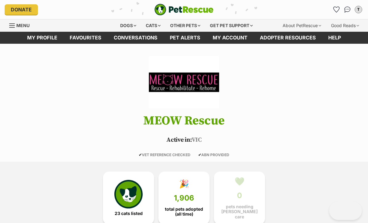  I want to click on img: cat-icon-068c71abf8fe30c970a85cd354bc8e23425d12f6e8612795f06af48be43a487a.svg, so click(129, 194).